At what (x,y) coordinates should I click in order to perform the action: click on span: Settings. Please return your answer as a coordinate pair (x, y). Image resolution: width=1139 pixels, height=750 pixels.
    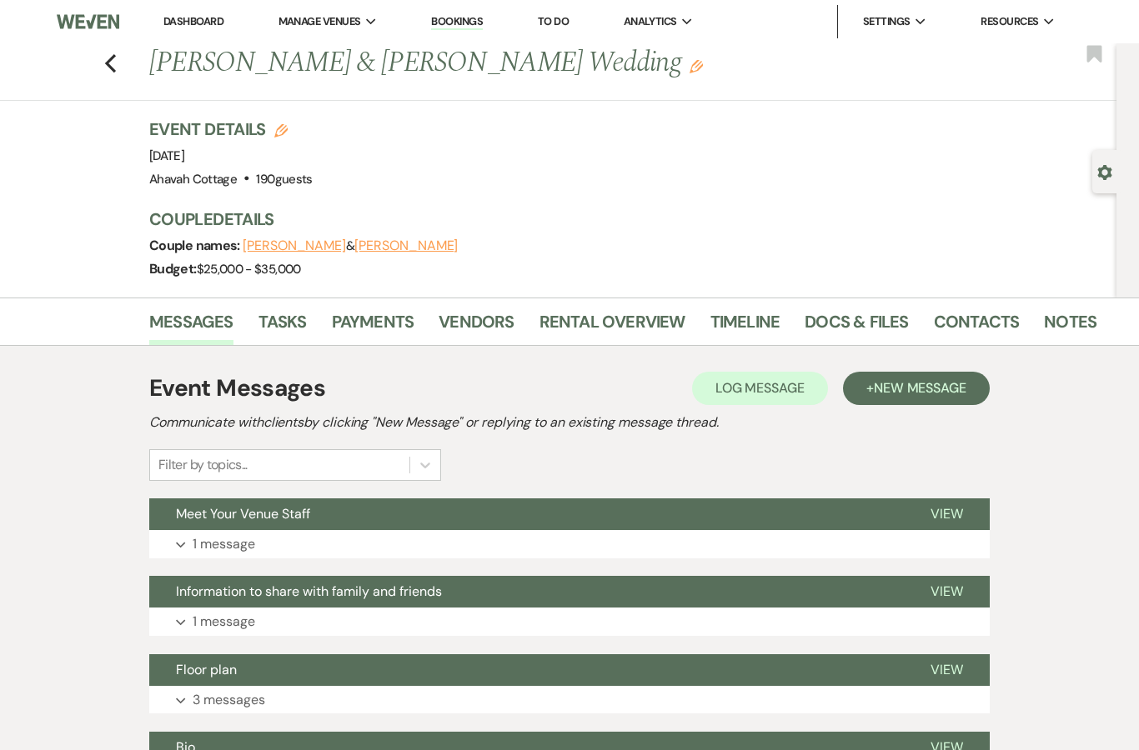
    Looking at the image, I should click on (886, 22).